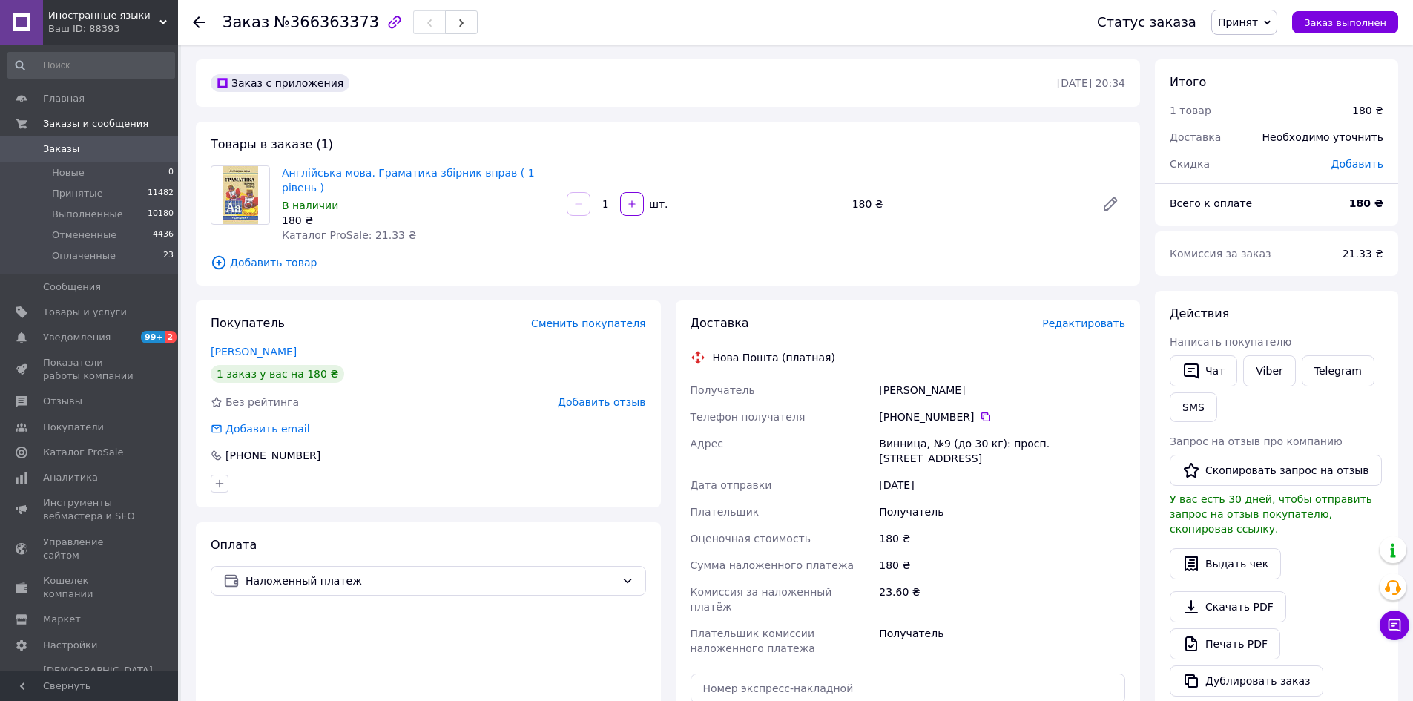  What do you see at coordinates (707, 444) in the screenshot?
I see `span: Адрес` at bounding box center [707, 444].